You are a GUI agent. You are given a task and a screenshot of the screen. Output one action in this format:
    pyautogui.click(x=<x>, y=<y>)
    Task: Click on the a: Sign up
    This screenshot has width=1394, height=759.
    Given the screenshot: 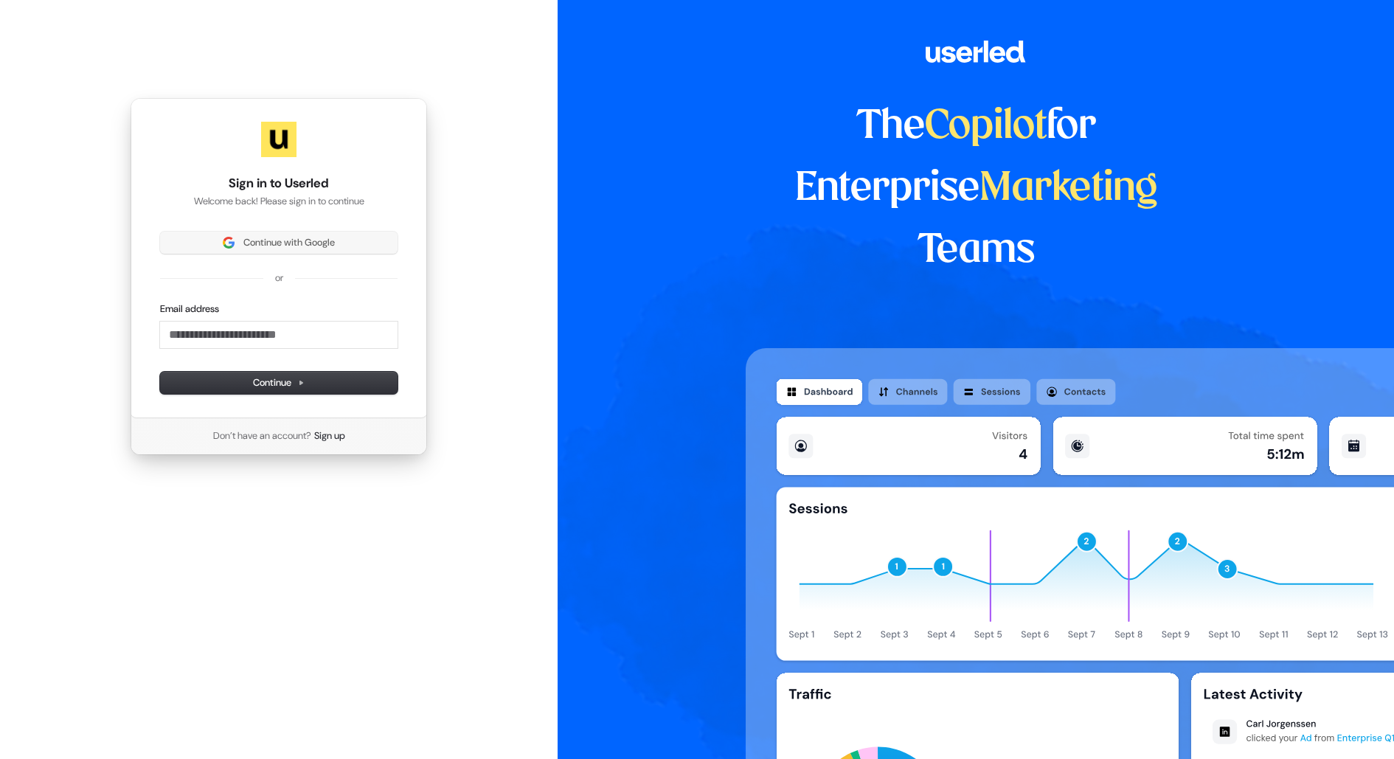 What is the action you would take?
    pyautogui.click(x=330, y=436)
    